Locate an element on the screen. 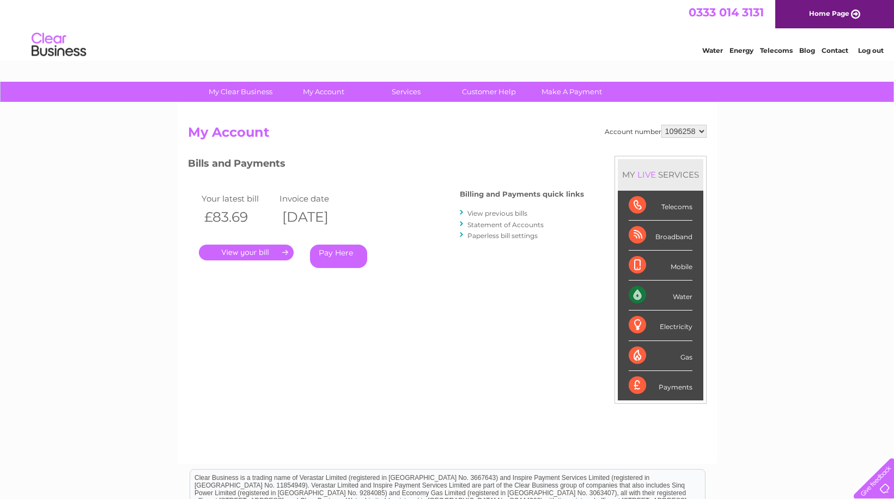 This screenshot has width=894, height=499. a: Services is located at coordinates (406, 92).